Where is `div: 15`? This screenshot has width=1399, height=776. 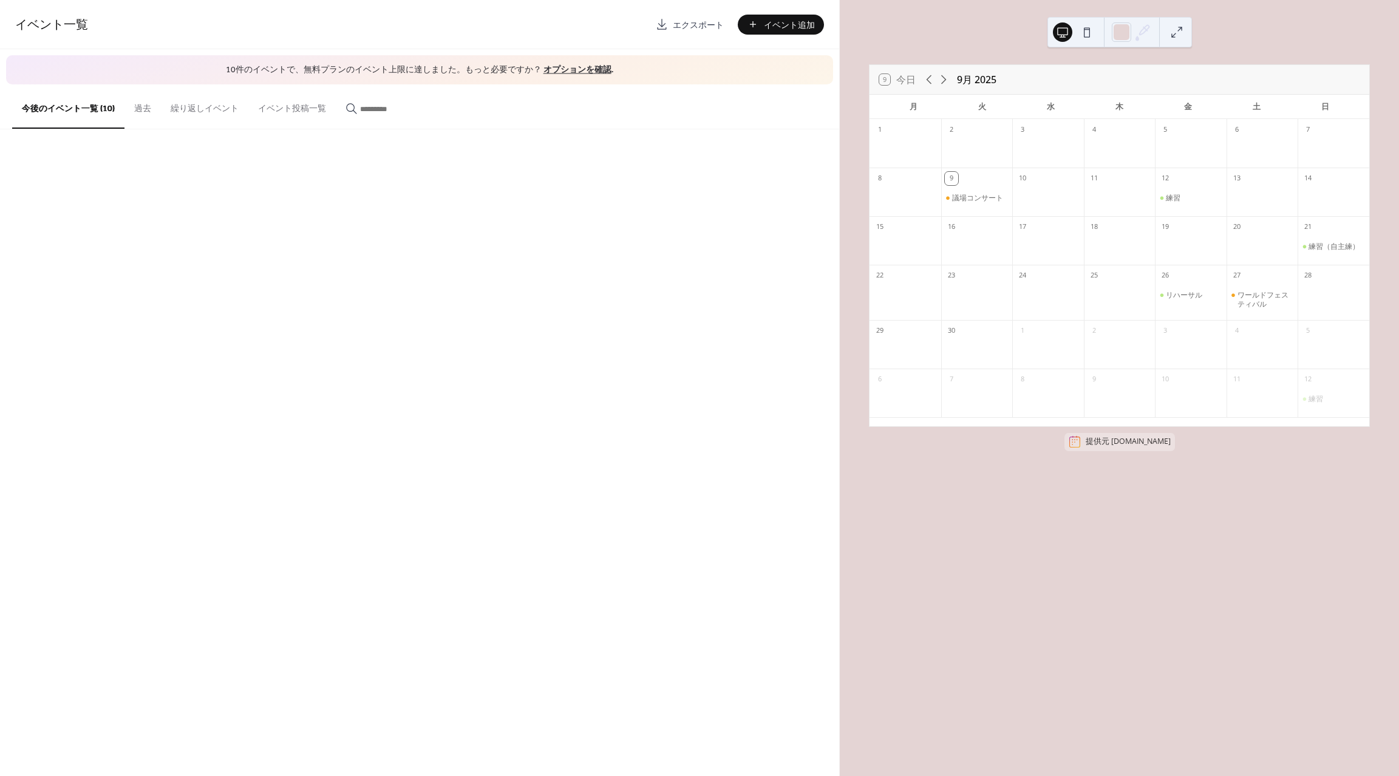
div: 15 is located at coordinates (880, 227).